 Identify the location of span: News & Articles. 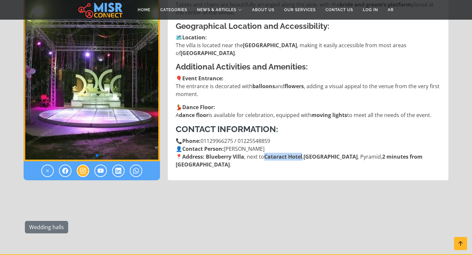
(217, 10).